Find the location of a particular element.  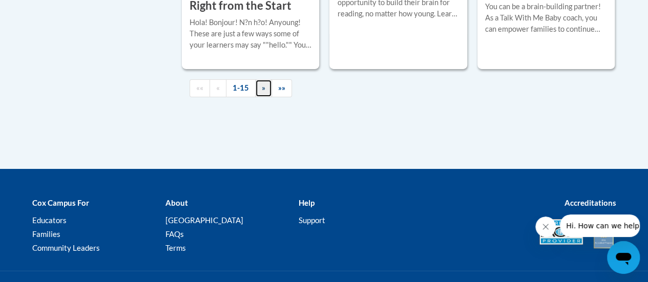

a: Community Leaders is located at coordinates (66, 248).